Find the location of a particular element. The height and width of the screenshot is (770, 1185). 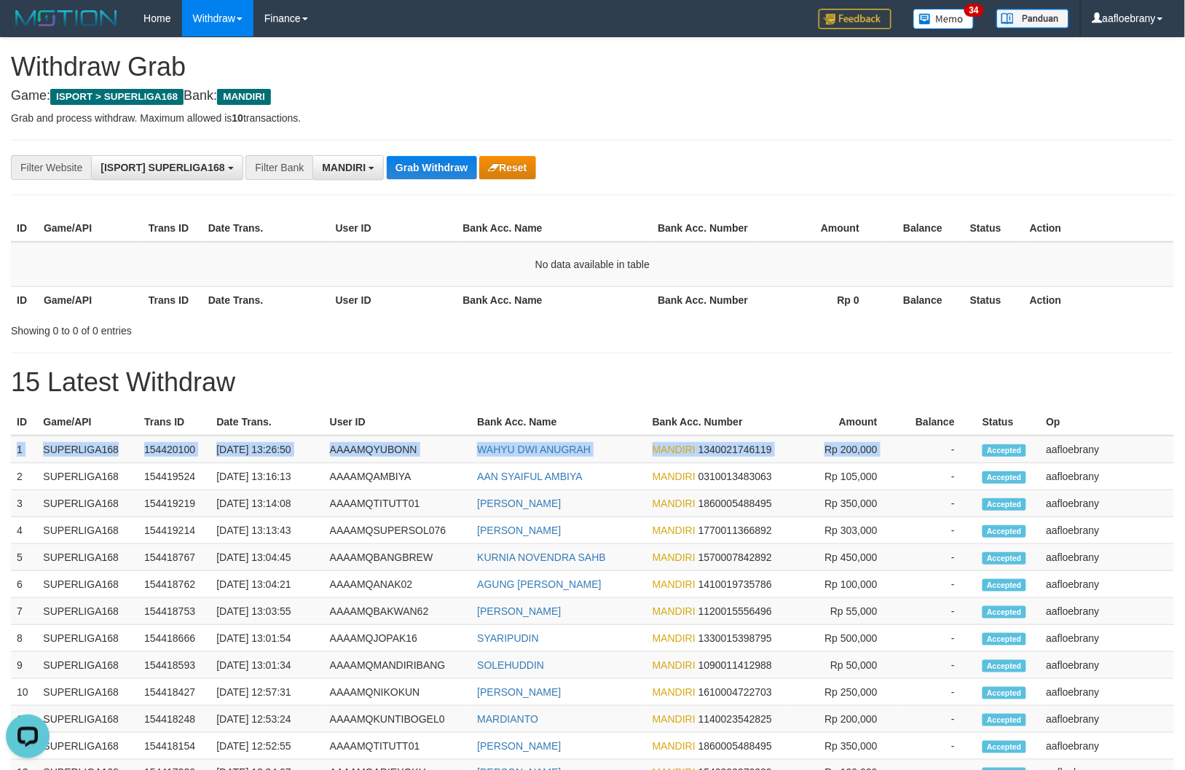

td: AAAAMQBANGBREW is located at coordinates (398, 557).